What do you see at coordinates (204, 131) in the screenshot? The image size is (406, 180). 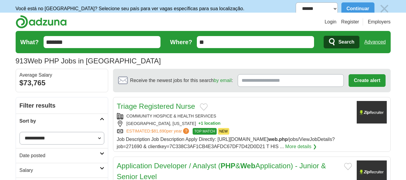 I see `span: TOP MATCH` at bounding box center [204, 131].